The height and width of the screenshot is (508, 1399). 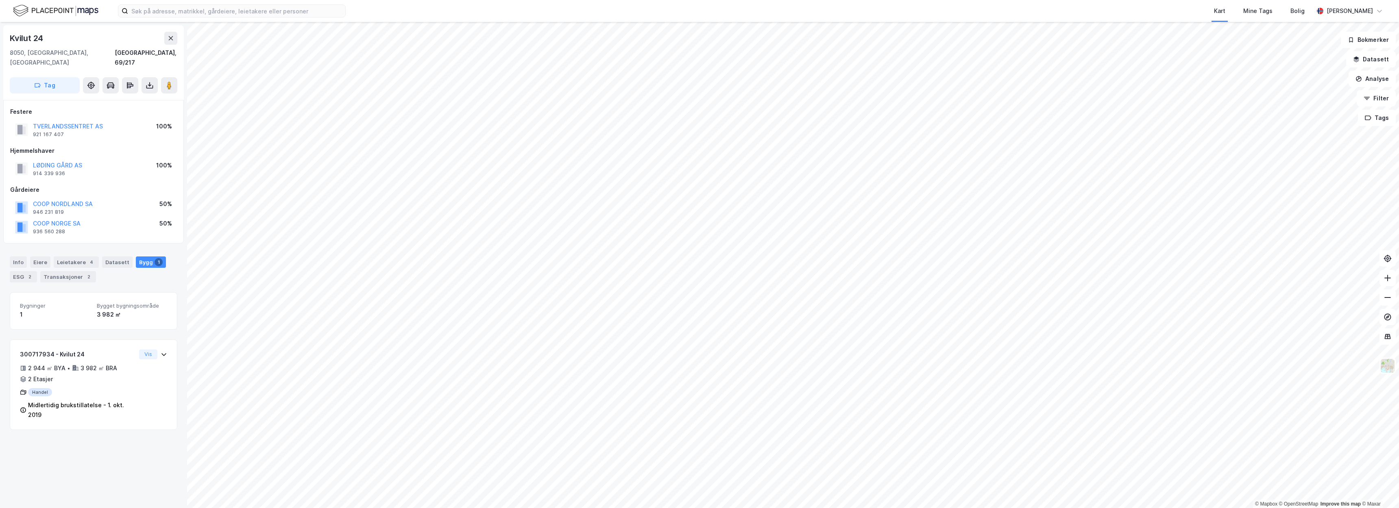 I want to click on div: Transaksjoner, so click(x=68, y=277).